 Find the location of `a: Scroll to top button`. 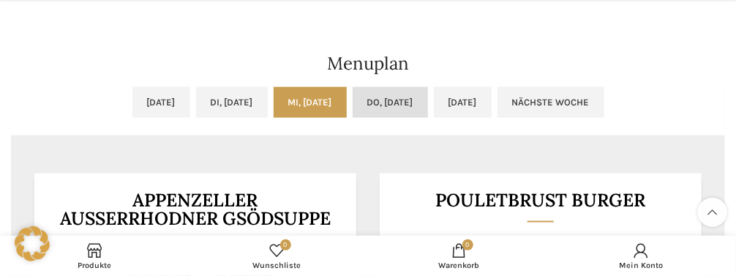

a: Scroll to top button is located at coordinates (712, 212).